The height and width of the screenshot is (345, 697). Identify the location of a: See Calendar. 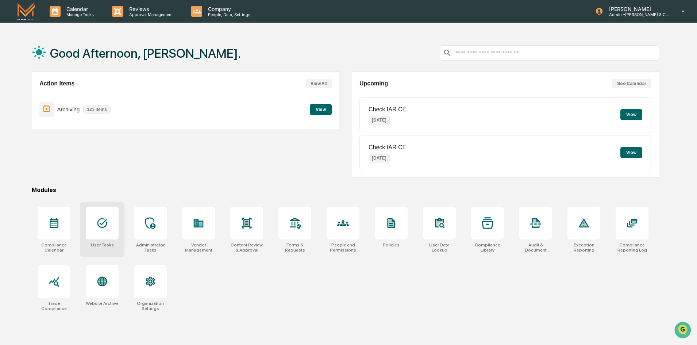
(632, 84).